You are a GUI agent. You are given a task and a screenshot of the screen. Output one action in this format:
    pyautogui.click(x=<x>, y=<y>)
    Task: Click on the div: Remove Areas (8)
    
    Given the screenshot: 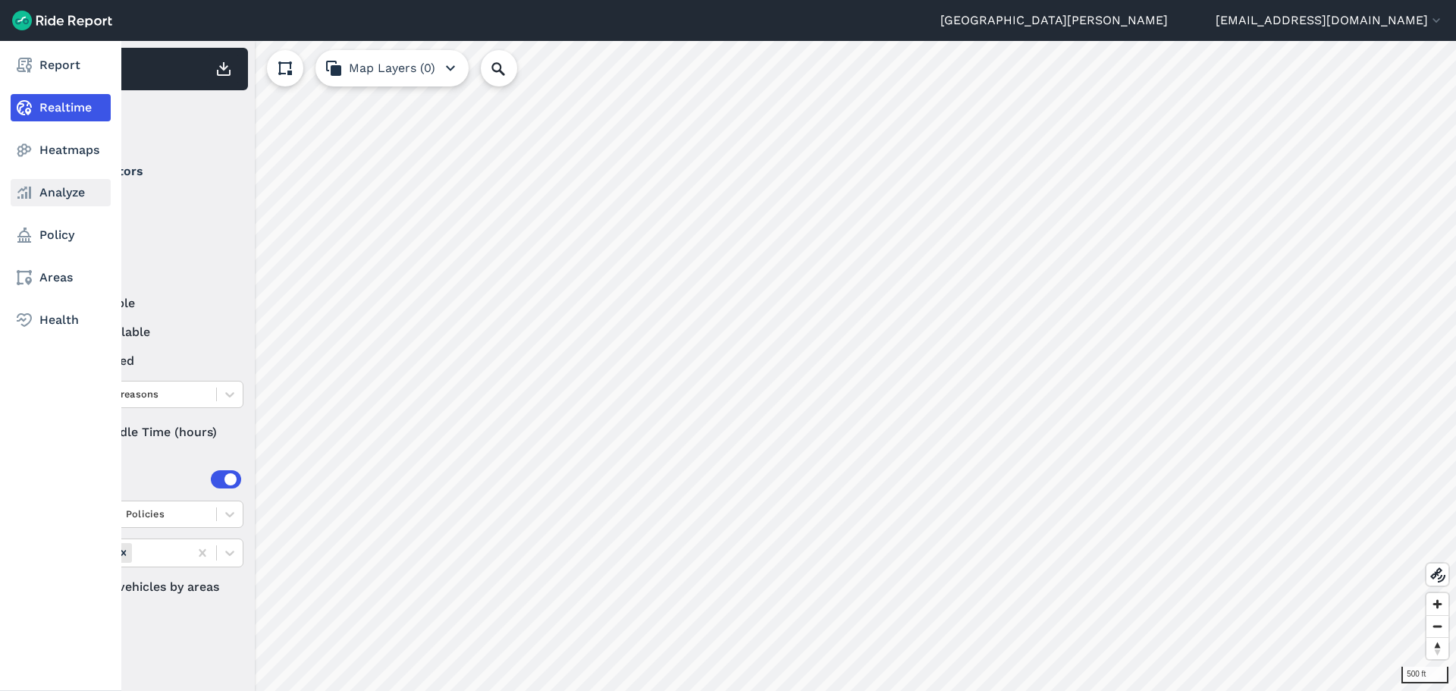 What is the action you would take?
    pyautogui.click(x=124, y=552)
    